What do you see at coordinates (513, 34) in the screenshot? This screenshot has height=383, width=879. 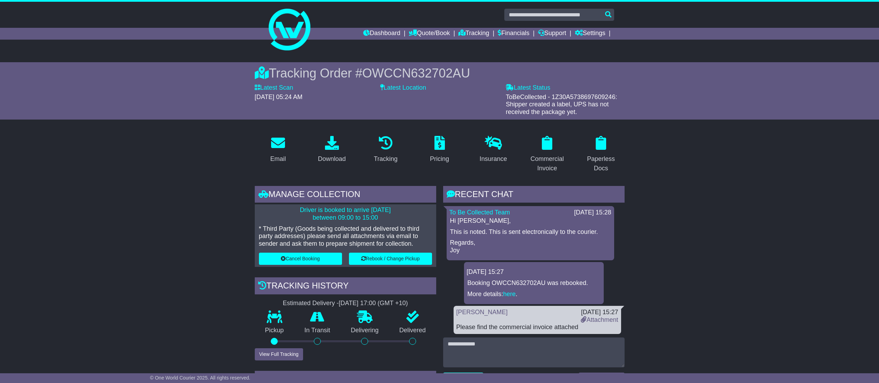 I see `a: Financials` at bounding box center [513, 34].